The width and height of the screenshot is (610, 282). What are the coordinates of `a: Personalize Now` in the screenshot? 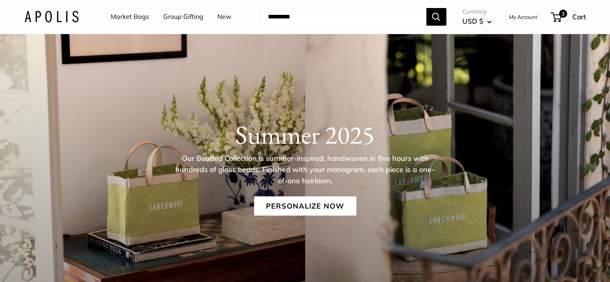 It's located at (305, 206).